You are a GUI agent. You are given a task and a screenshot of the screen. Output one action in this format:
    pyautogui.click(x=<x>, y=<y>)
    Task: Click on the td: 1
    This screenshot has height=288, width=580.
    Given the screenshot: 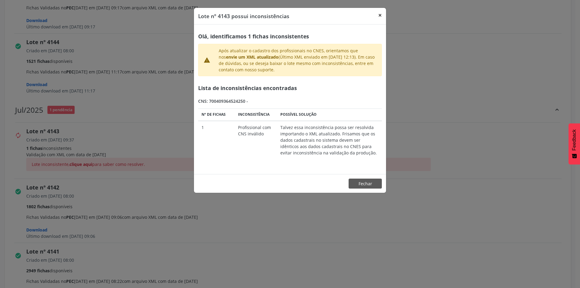 What is the action you would take?
    pyautogui.click(x=217, y=140)
    